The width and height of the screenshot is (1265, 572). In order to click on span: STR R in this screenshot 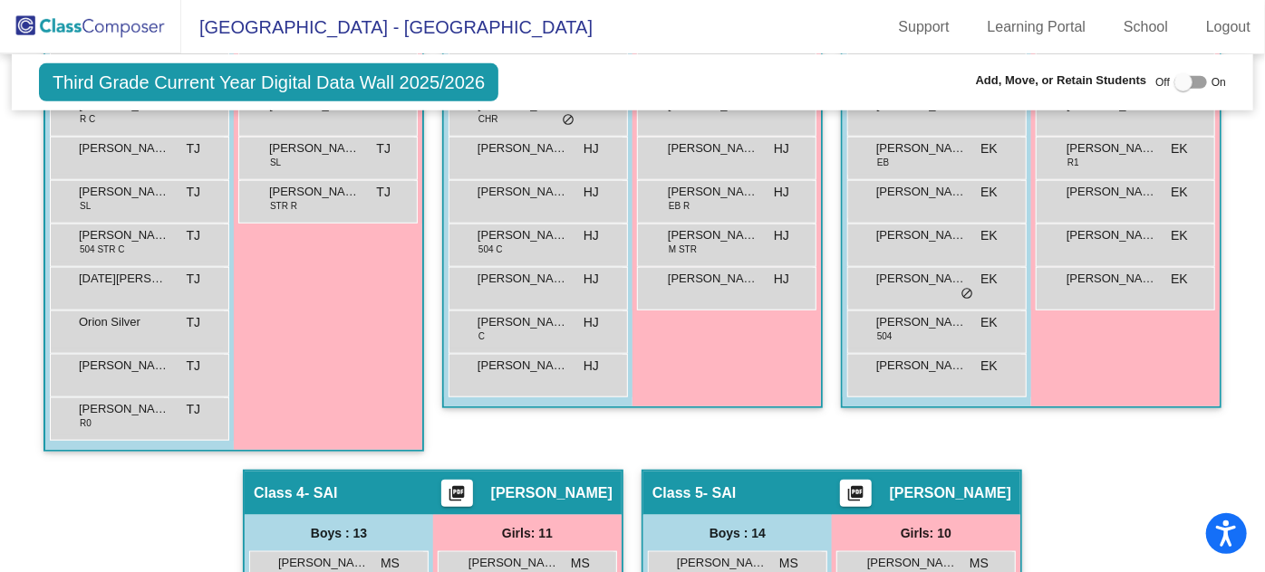, I will do `click(284, 206)`.